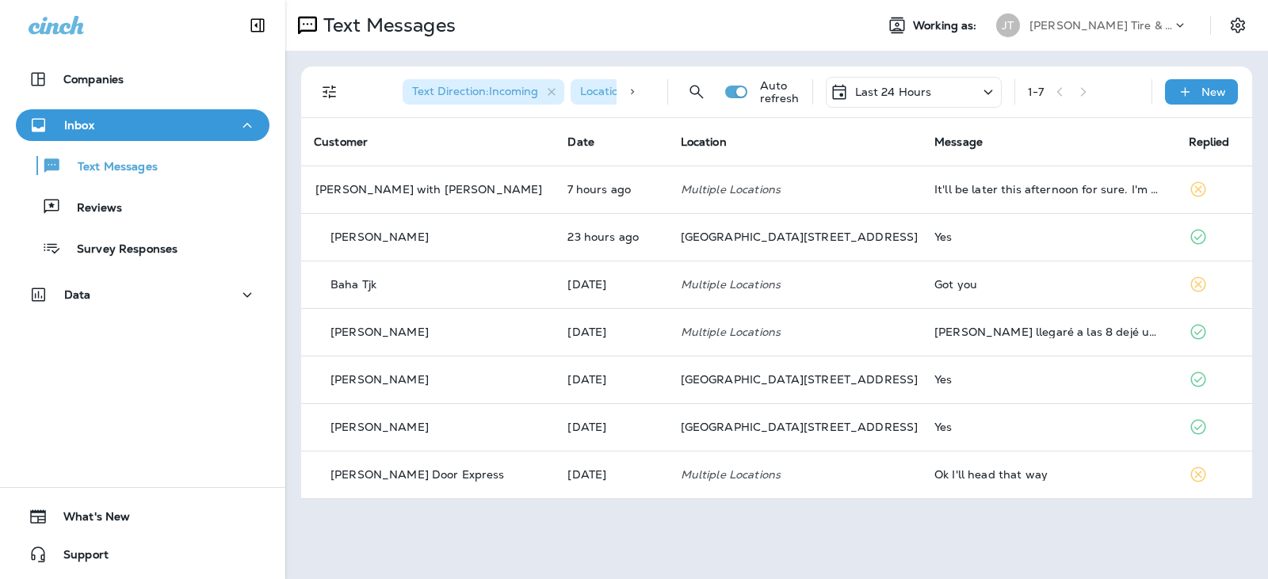 The width and height of the screenshot is (1268, 579). I want to click on button: Companies, so click(143, 79).